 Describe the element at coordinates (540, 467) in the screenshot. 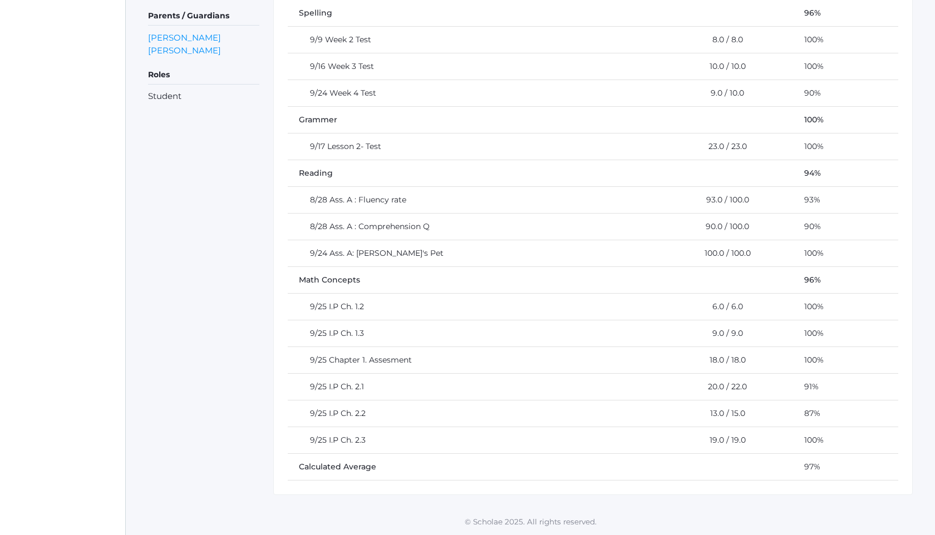

I see `td: Calculated Average` at that location.